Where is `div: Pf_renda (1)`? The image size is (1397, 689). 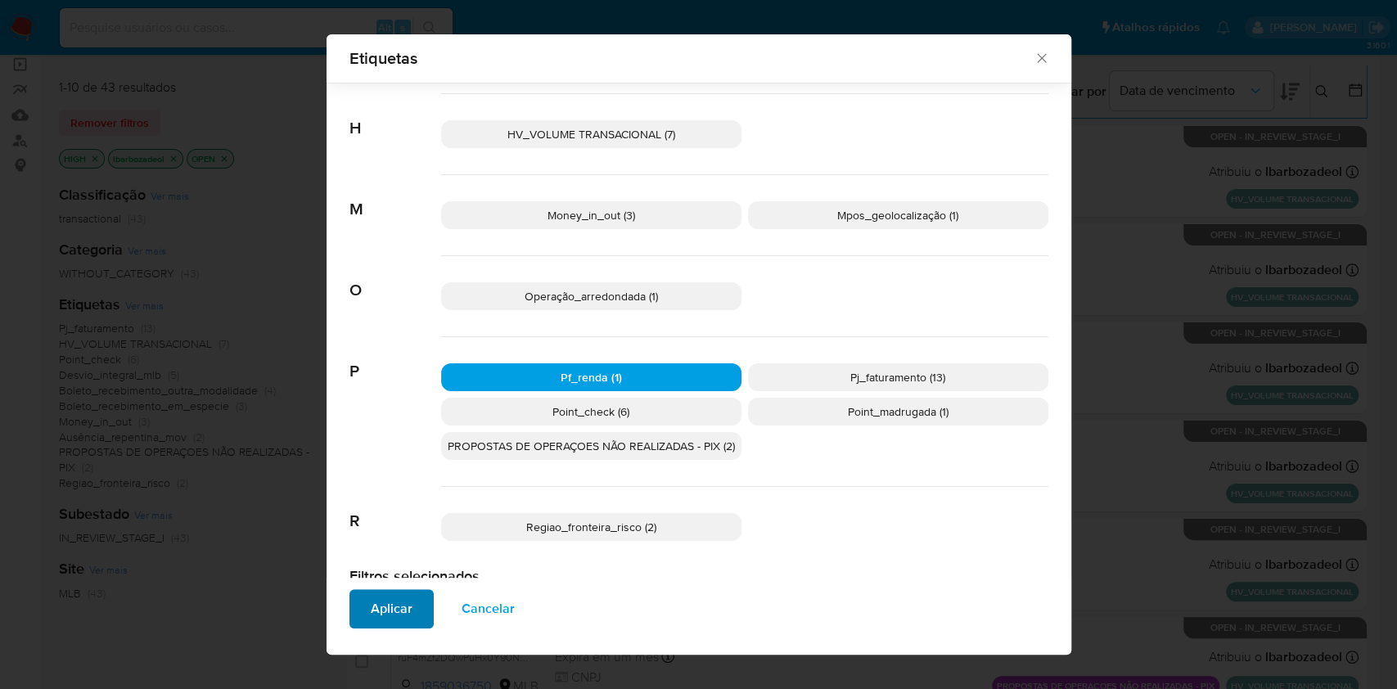
div: Pf_renda (1) is located at coordinates (591, 377).